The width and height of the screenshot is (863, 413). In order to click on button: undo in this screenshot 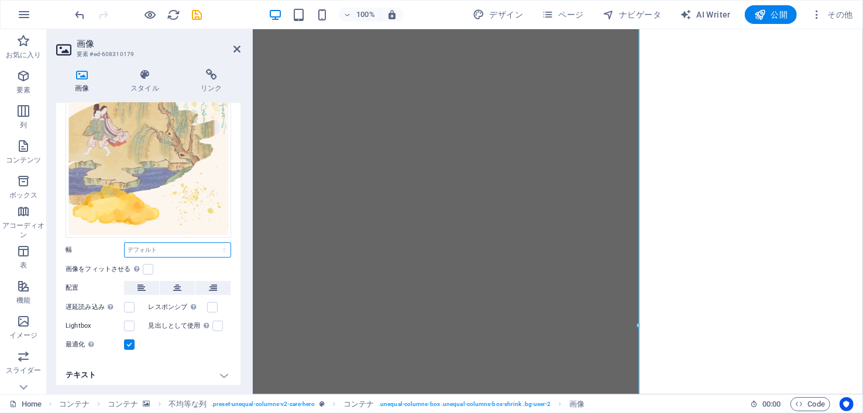, I will do `click(80, 15)`.